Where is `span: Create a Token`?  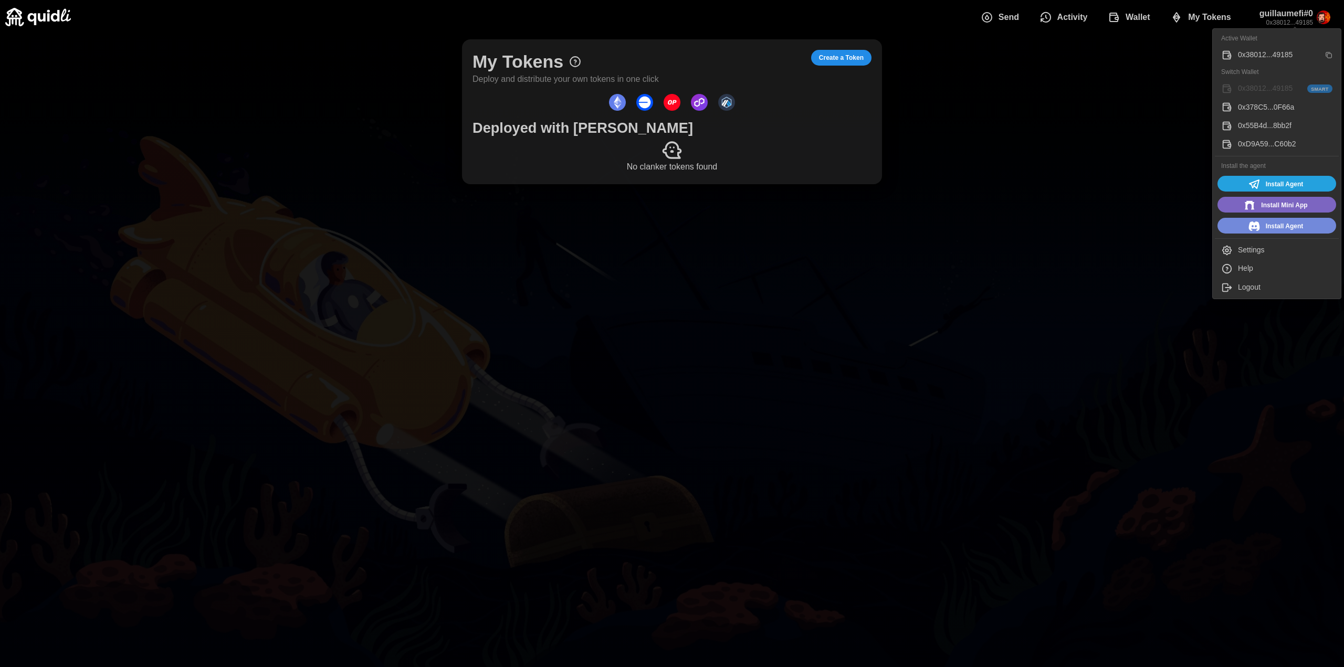 span: Create a Token is located at coordinates (841, 58).